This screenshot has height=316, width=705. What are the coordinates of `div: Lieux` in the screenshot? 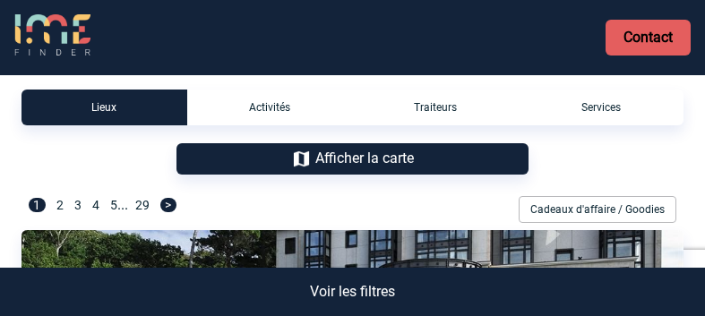 It's located at (104, 108).